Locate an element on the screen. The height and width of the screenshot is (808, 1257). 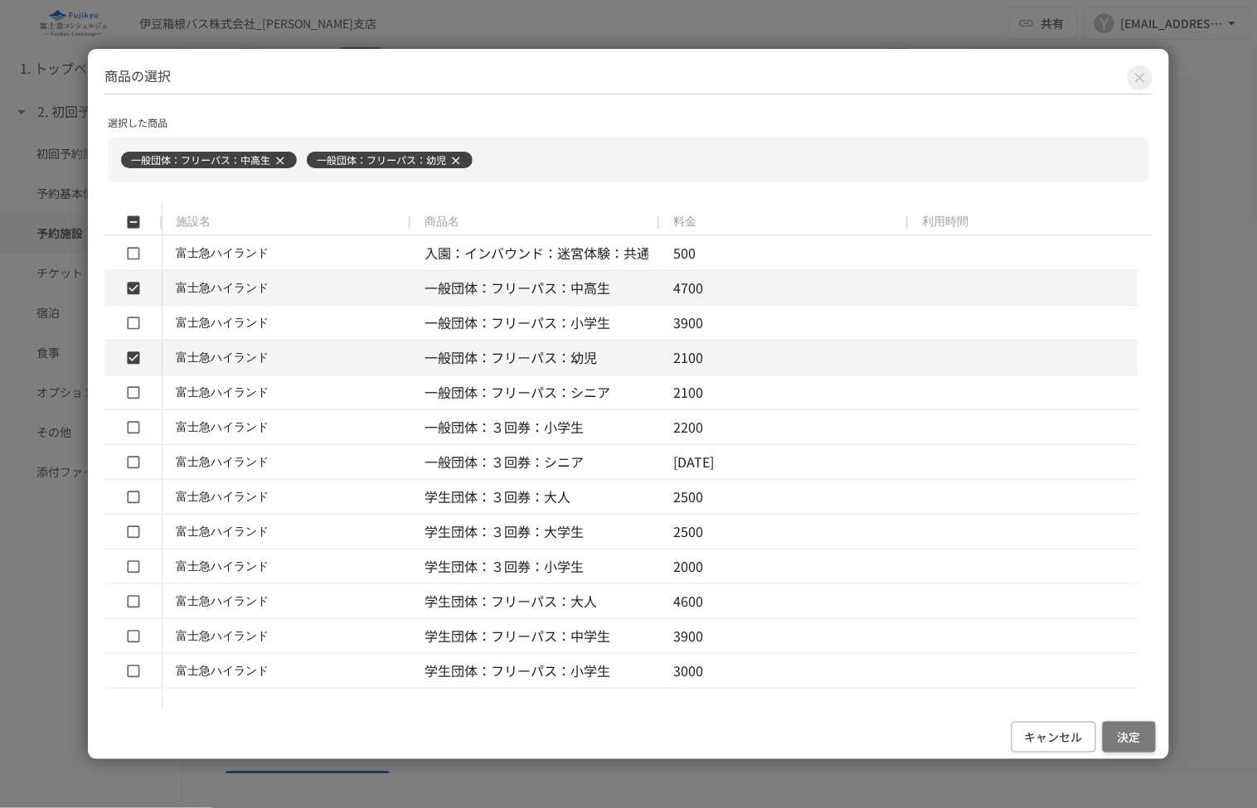
p: 学生団体：３回券：大学生 is located at coordinates (504, 532).